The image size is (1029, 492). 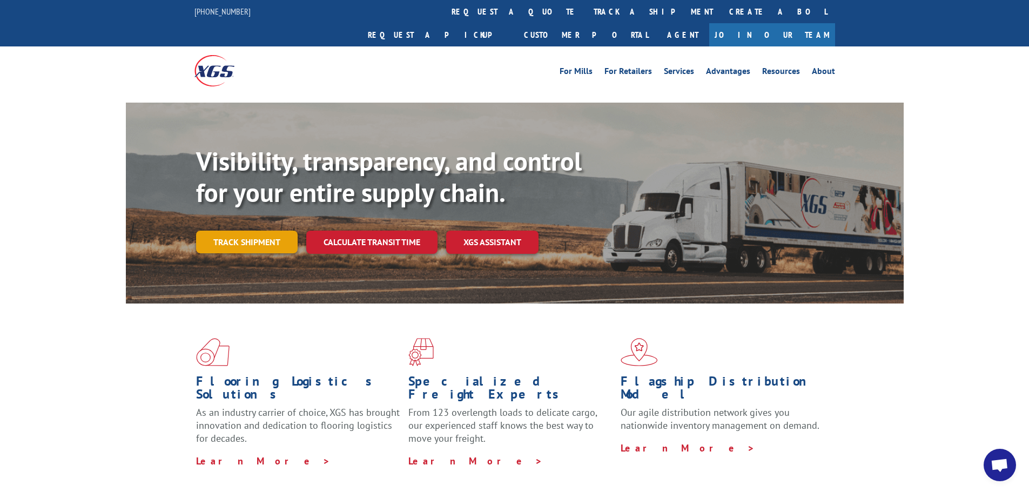 I want to click on div: Open chat, so click(x=1000, y=465).